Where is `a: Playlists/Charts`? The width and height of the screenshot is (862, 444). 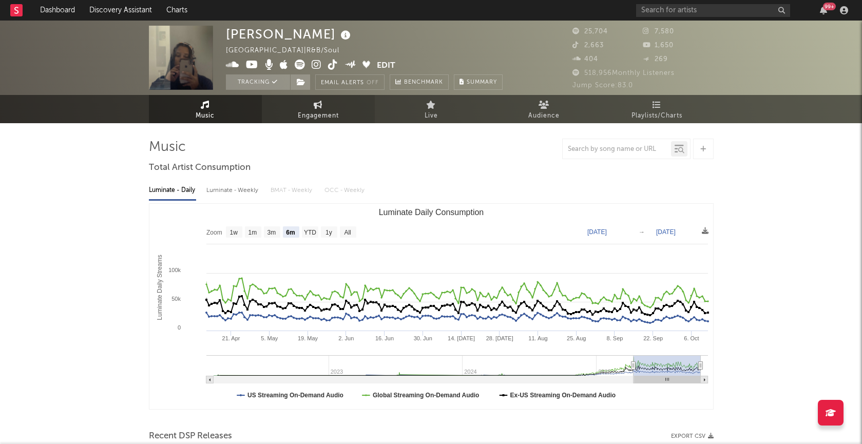
a: Playlists/Charts is located at coordinates (657, 109).